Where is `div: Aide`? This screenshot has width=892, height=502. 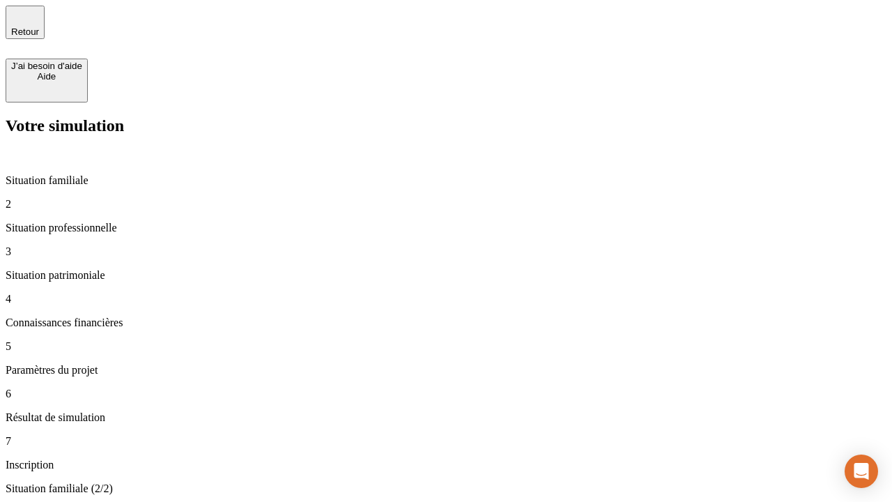
div: Aide is located at coordinates (47, 76).